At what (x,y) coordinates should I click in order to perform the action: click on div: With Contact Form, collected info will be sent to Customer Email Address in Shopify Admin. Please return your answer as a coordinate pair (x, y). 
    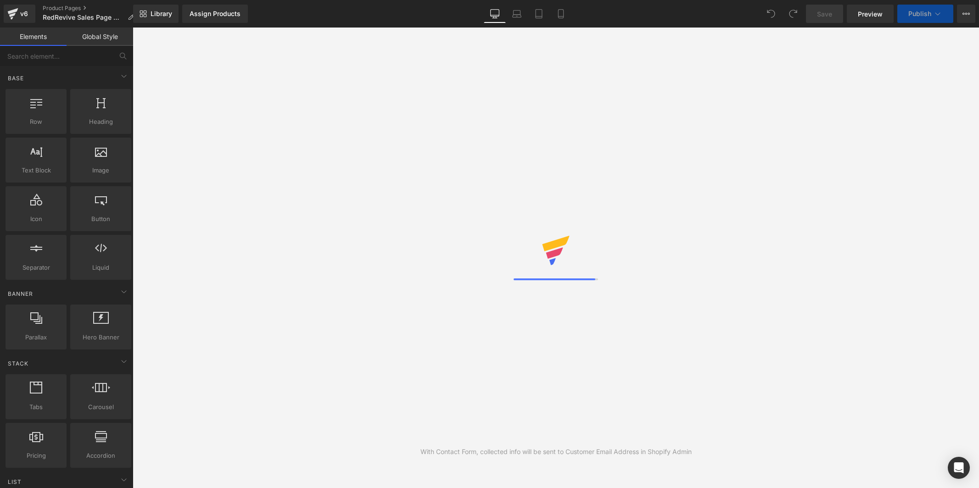
    Looking at the image, I should click on (556, 452).